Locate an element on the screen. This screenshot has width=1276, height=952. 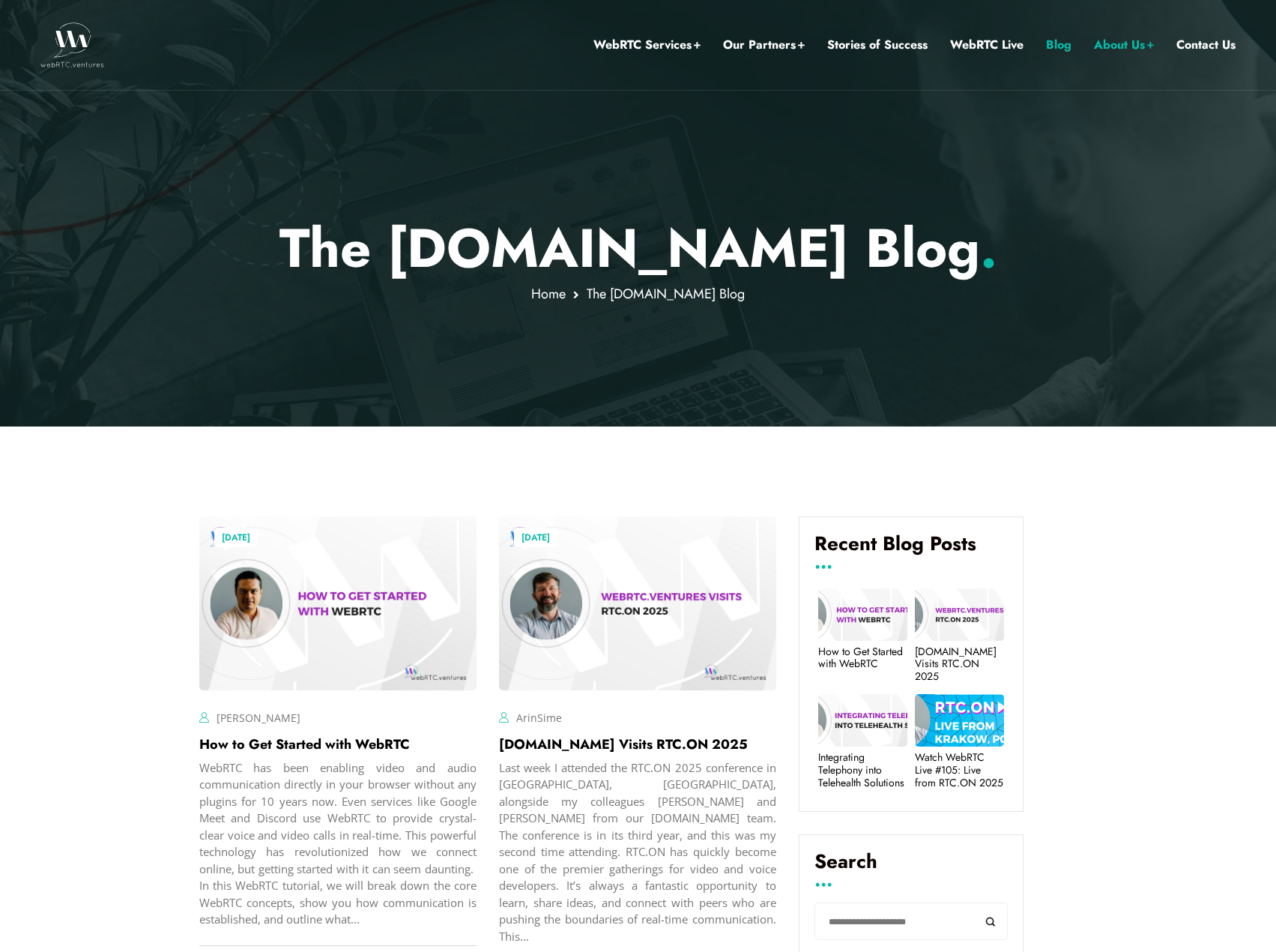
a: ArinSime is located at coordinates (538, 717).